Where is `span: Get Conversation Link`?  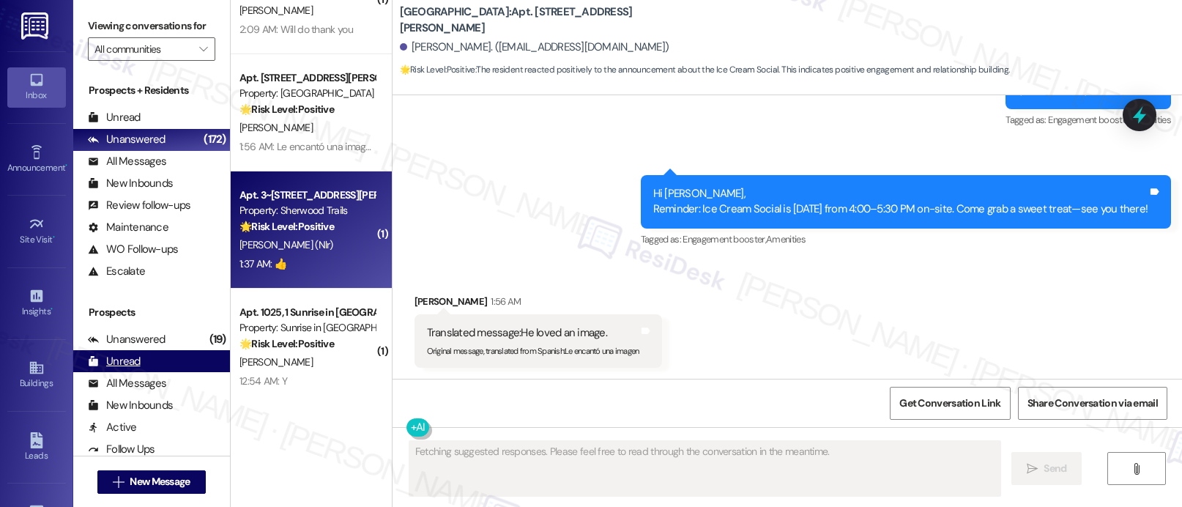
span: Get Conversation Link is located at coordinates (950, 403).